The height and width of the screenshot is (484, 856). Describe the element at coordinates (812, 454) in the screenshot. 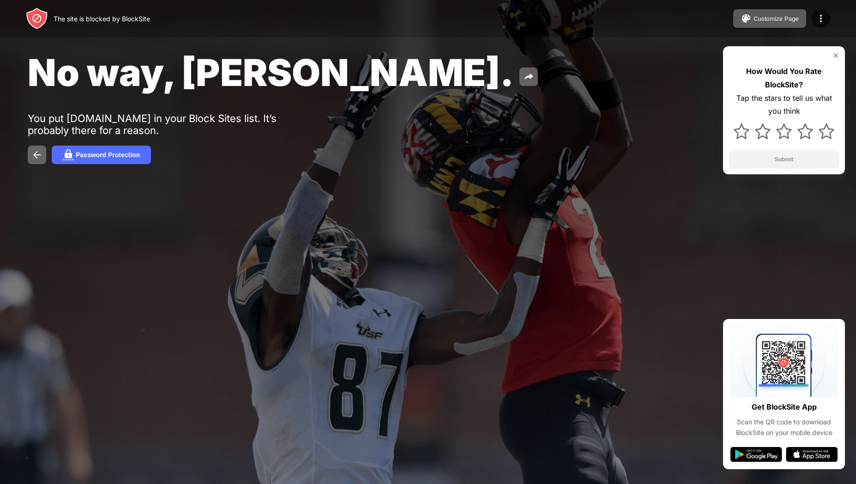

I see `img: app-store.svg` at that location.